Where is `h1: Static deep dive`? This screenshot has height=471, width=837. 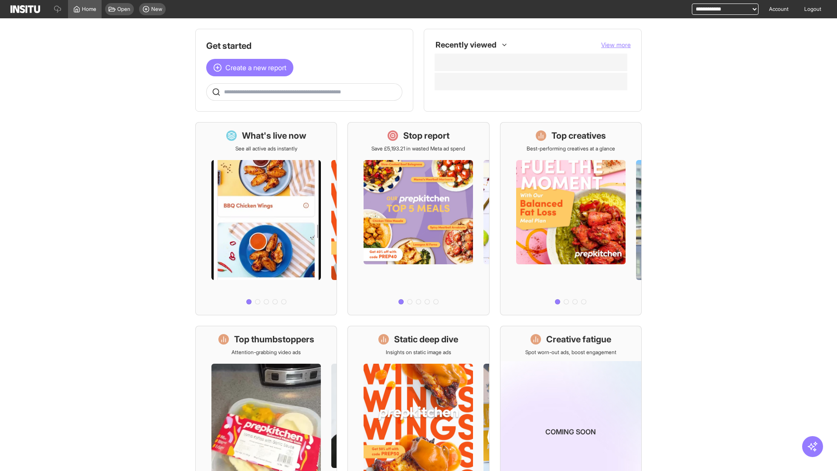 h1: Static deep dive is located at coordinates (426, 339).